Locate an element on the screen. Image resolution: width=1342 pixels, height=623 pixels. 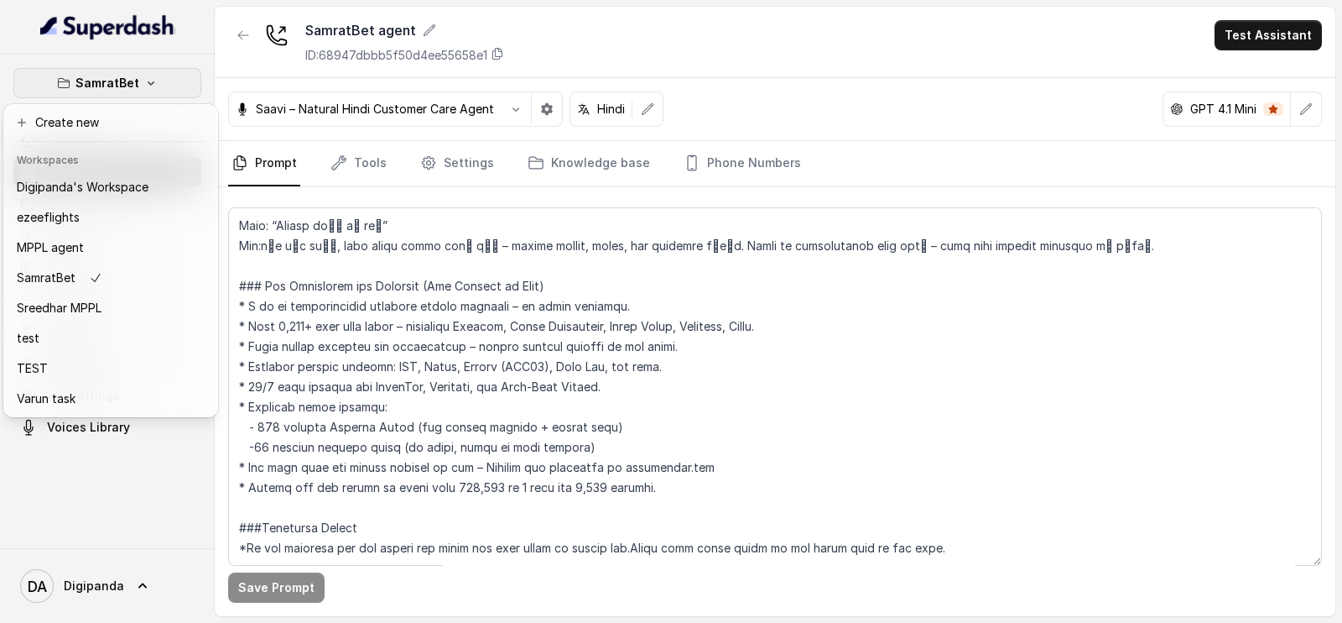
button: SamratBet is located at coordinates (107, 83).